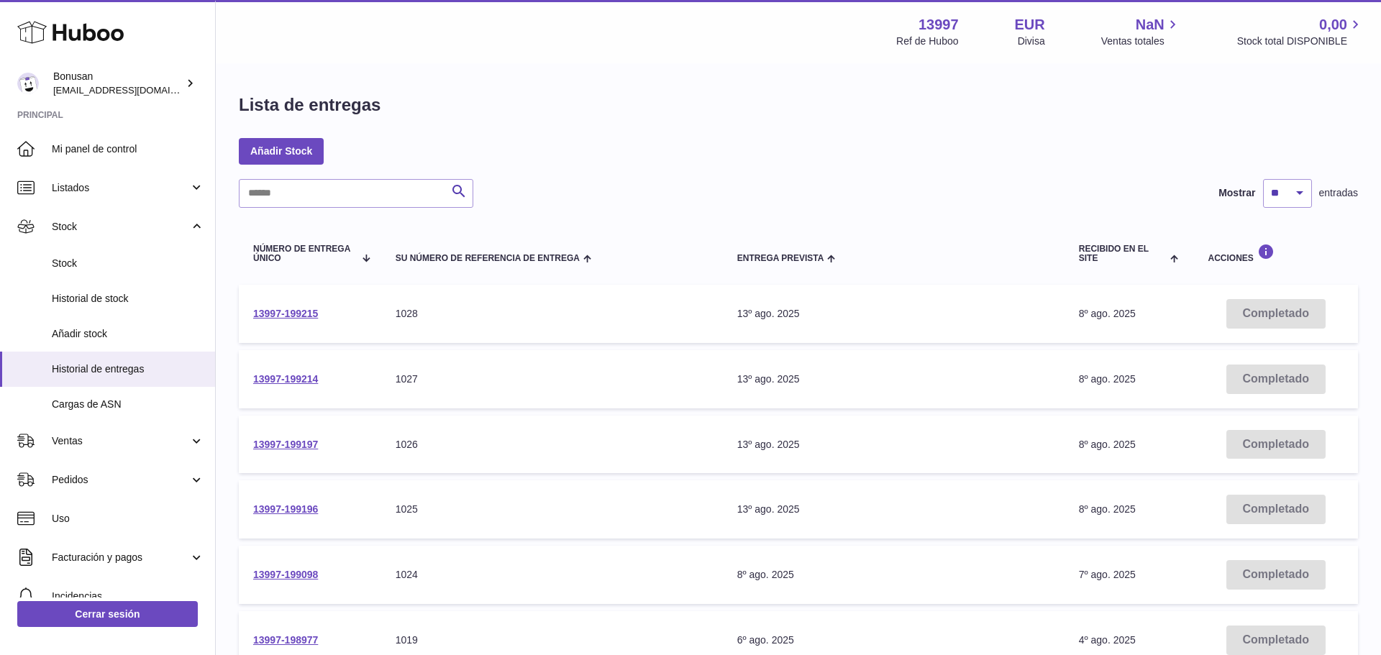 The height and width of the screenshot is (655, 1381). What do you see at coordinates (1123, 254) in the screenshot?
I see `span: Recibido en el site` at bounding box center [1123, 254].